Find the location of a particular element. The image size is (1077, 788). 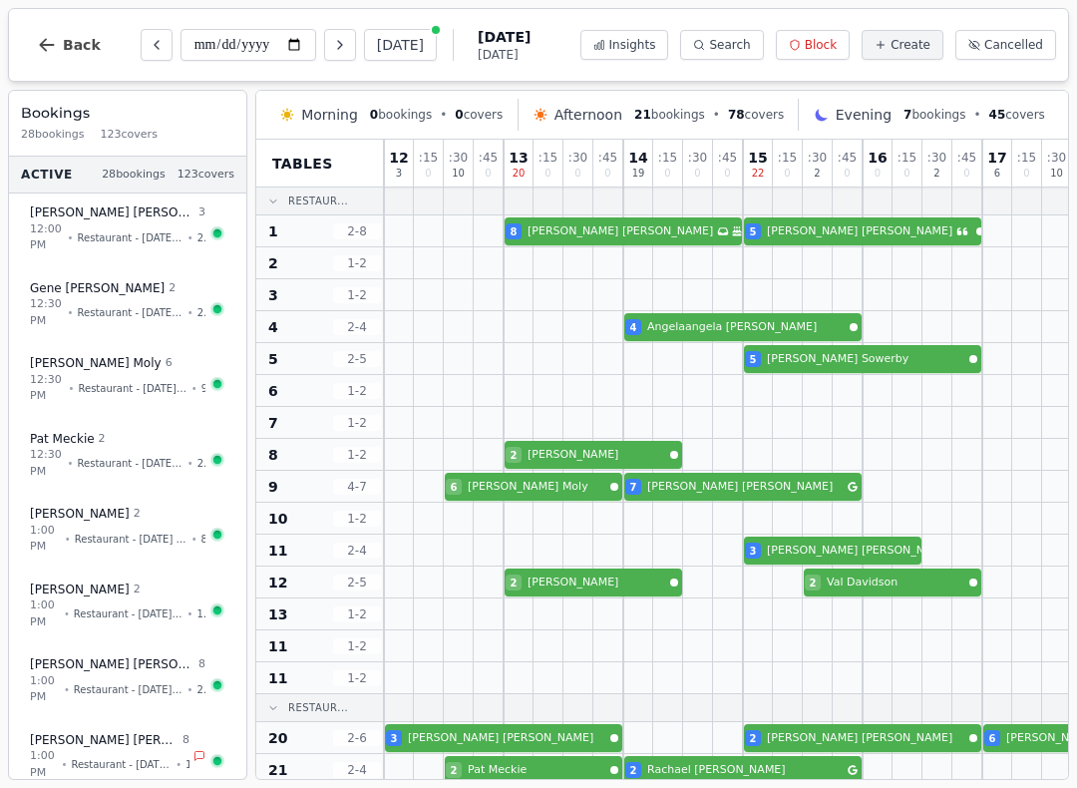

svg: Google booking is located at coordinates (853, 487).